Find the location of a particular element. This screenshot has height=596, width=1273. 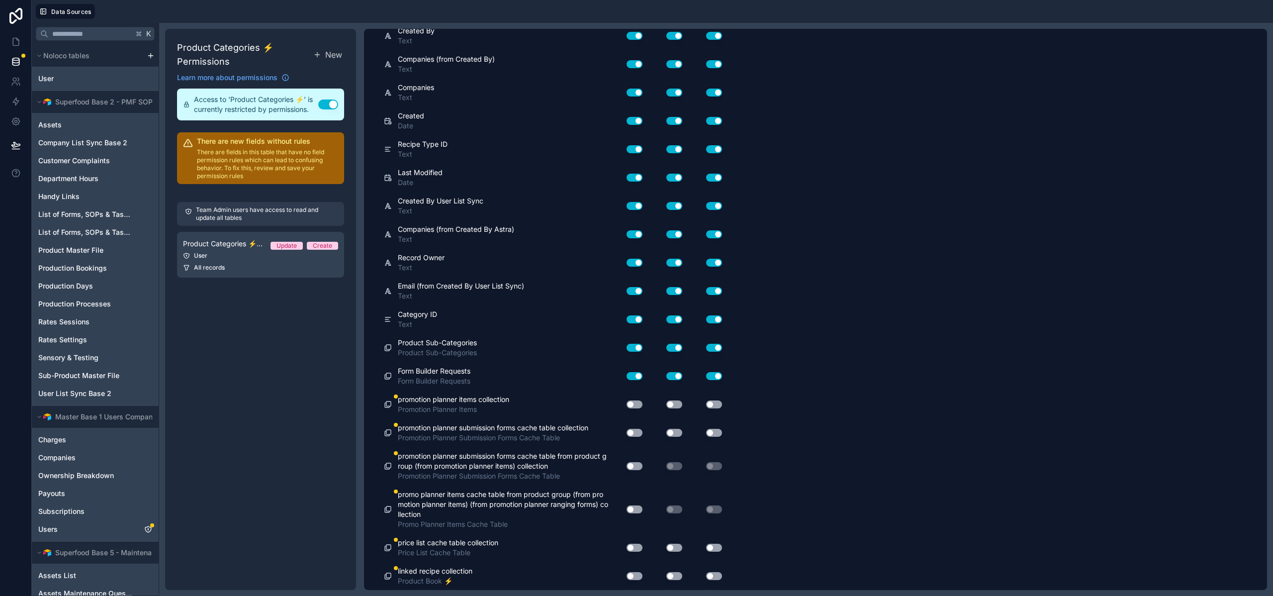

span: Created By User List Sync is located at coordinates (441, 201).